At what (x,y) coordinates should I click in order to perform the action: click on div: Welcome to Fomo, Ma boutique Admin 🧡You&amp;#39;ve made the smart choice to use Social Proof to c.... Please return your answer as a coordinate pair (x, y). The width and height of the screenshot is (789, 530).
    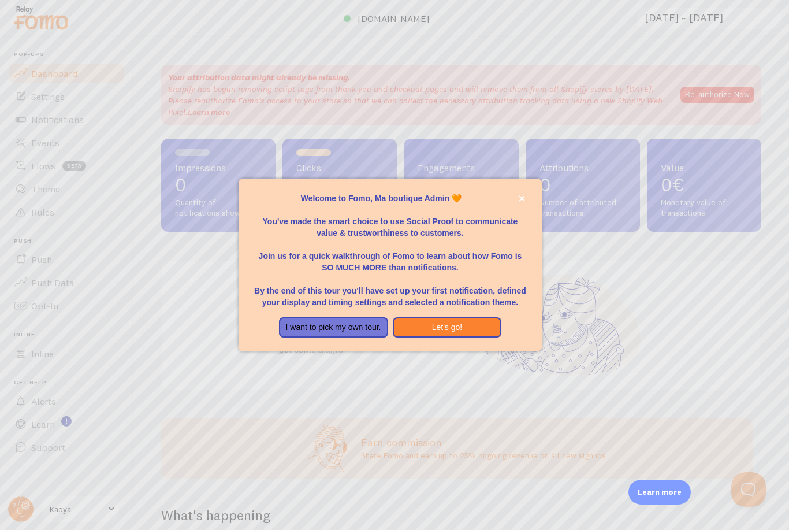
    Looking at the image, I should click on (390, 265).